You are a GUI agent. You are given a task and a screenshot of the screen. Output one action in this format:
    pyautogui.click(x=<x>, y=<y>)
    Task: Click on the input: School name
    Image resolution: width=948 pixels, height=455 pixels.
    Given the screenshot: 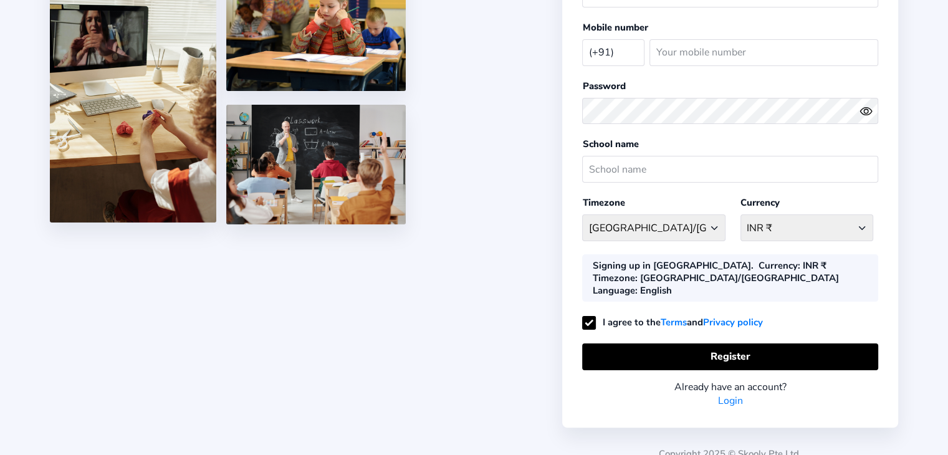 What is the action you would take?
    pyautogui.click(x=730, y=169)
    